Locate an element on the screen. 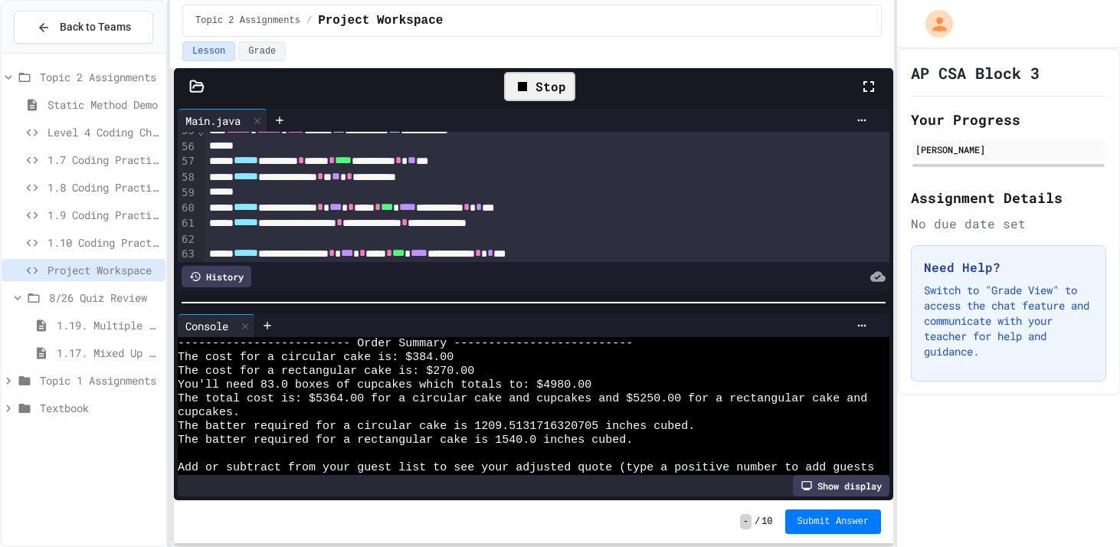  span: cupcakes. is located at coordinates (208, 413).